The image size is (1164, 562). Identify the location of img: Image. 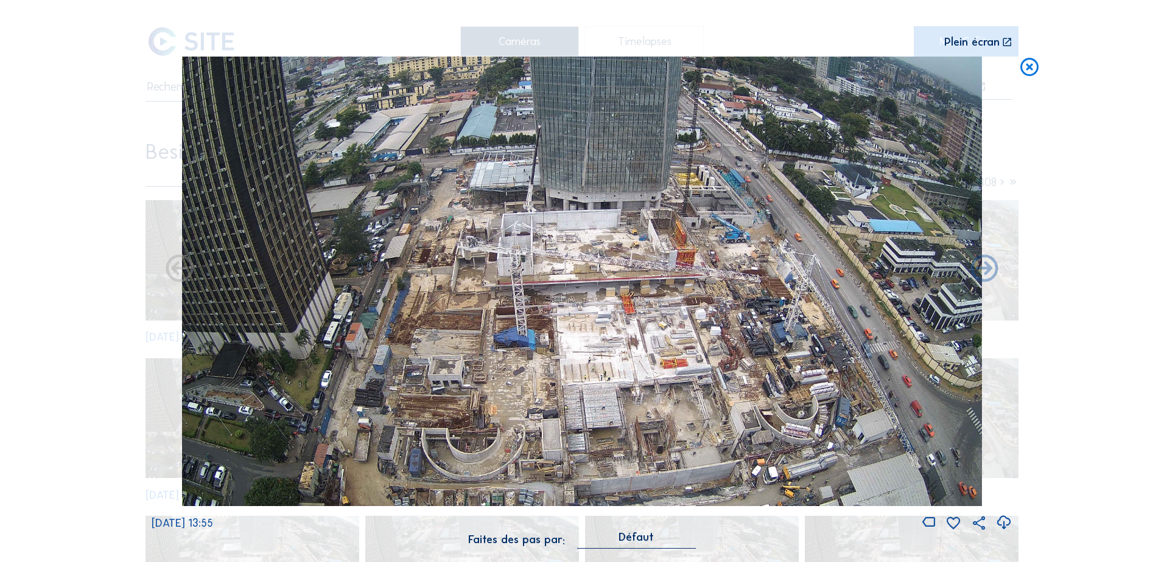
(582, 281).